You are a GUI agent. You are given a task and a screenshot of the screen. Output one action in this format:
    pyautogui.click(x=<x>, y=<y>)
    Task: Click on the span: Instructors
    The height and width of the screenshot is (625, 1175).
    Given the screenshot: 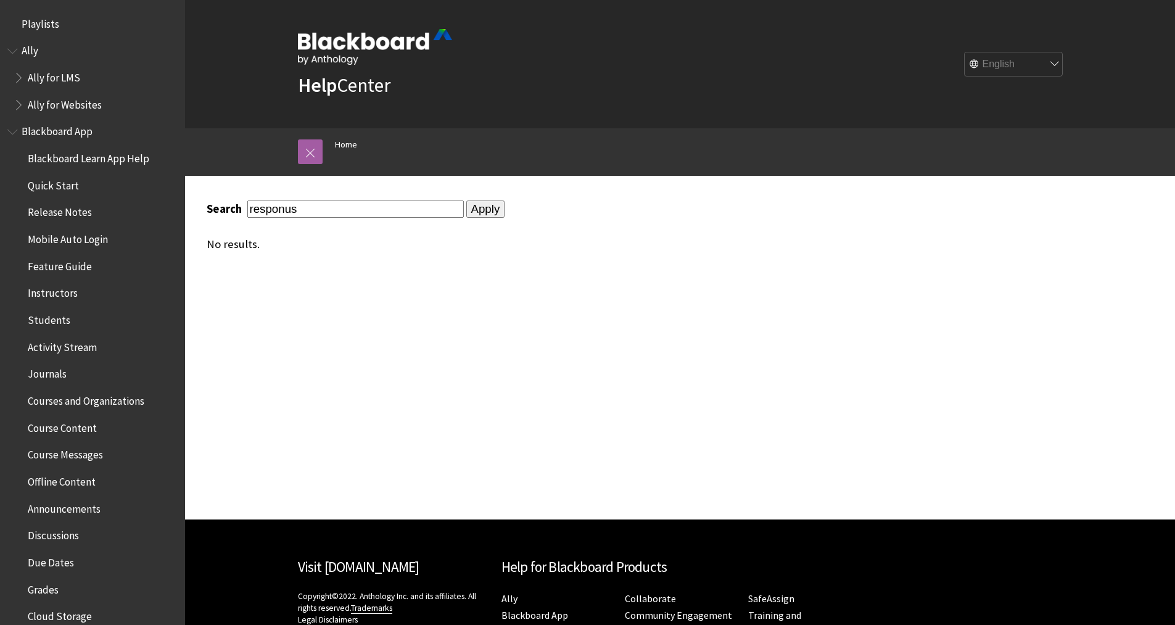 What is the action you would take?
    pyautogui.click(x=52, y=291)
    